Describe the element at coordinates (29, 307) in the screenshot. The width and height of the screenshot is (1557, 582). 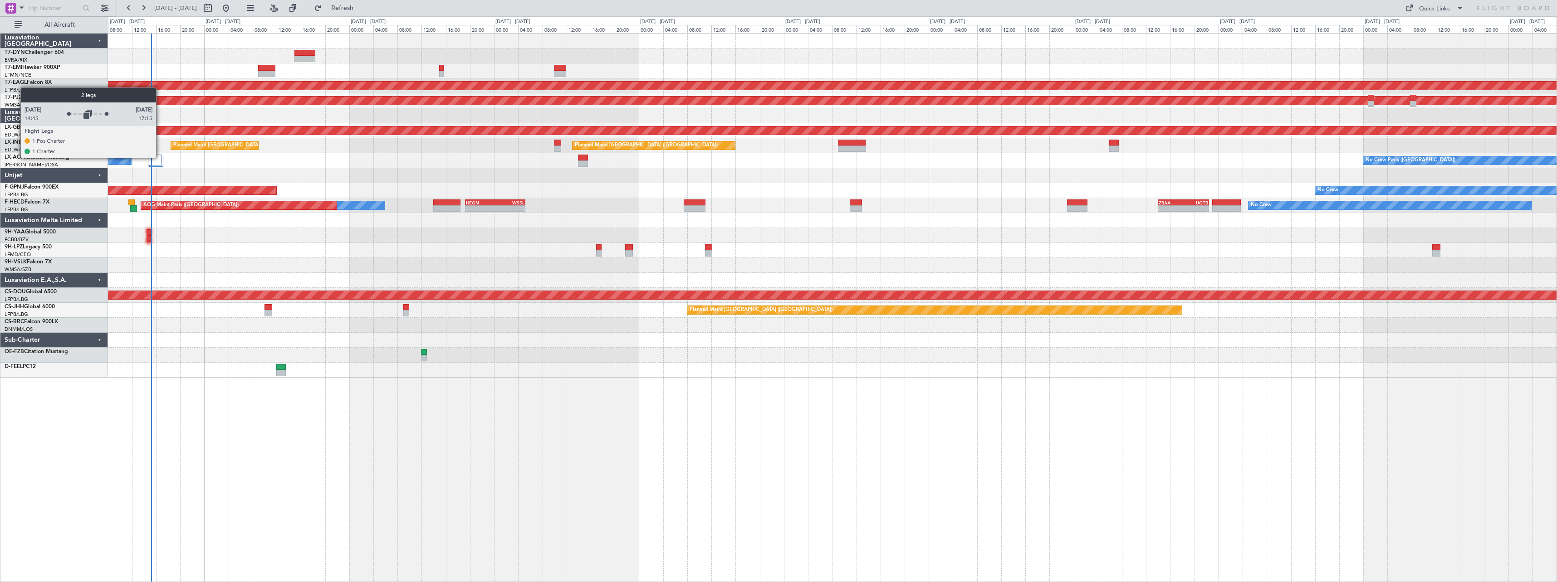
I see `a: CS-JHHGlobal 6000` at that location.